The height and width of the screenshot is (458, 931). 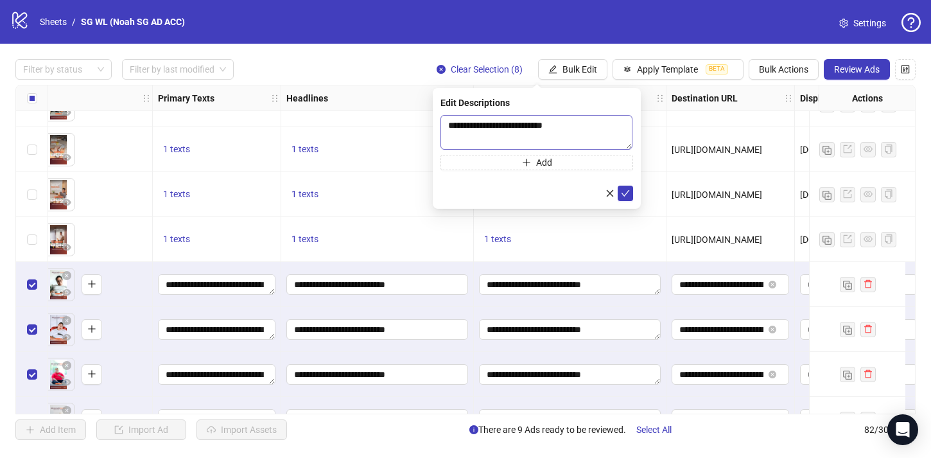 I want to click on div: Select row 77, so click(x=32, y=374).